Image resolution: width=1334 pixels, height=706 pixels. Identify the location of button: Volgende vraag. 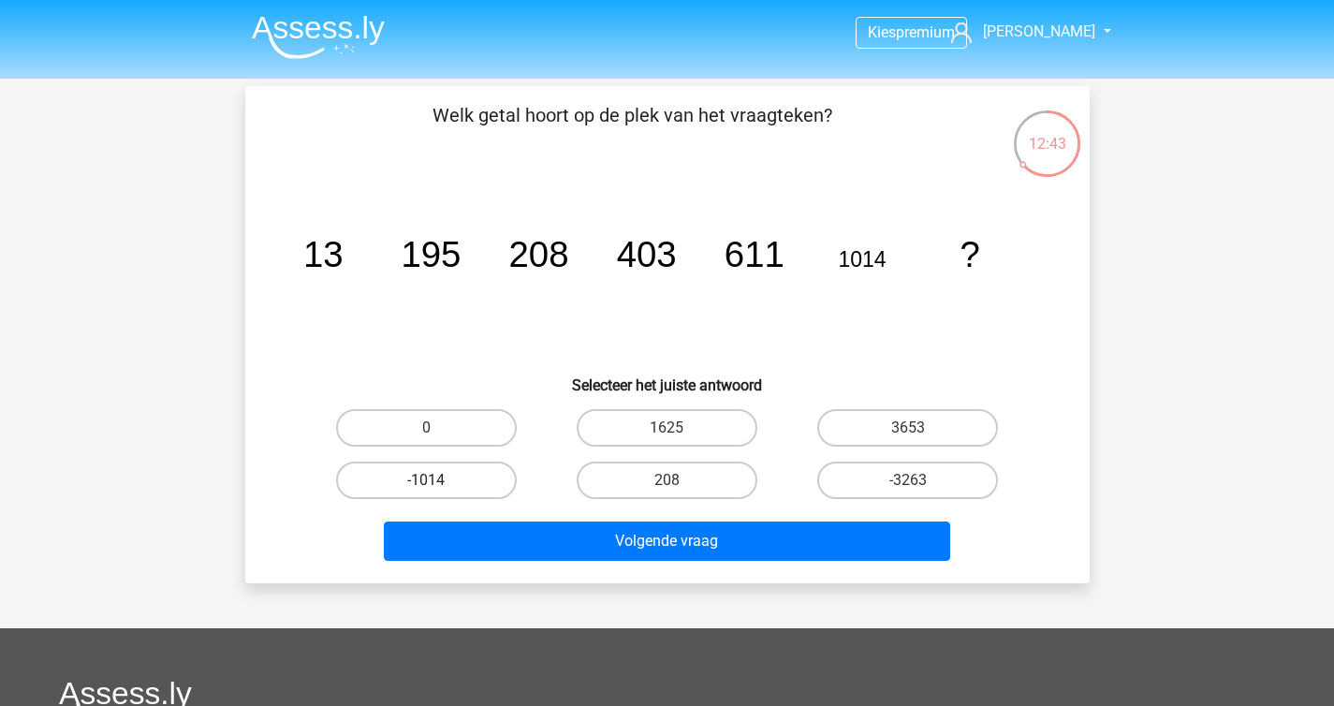
(666, 541).